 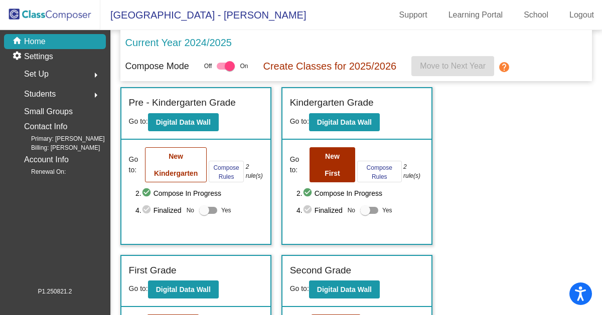 What do you see at coordinates (244, 66) in the screenshot?
I see `span: On` at bounding box center [244, 66].